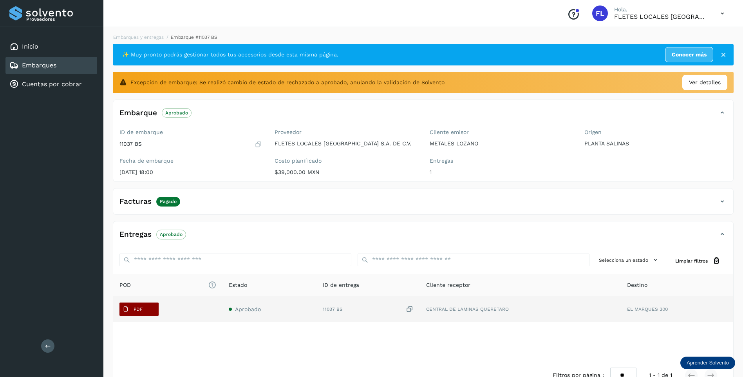 The image size is (743, 377). What do you see at coordinates (39, 65) in the screenshot?
I see `a: Embarques` at bounding box center [39, 65].